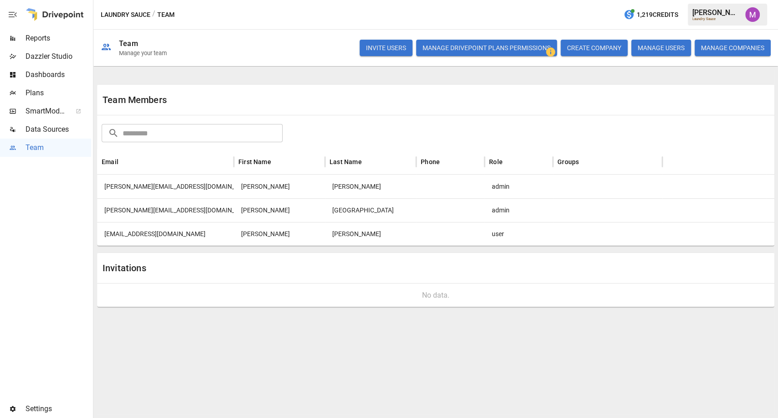 This screenshot has height=418, width=778. I want to click on span: ™, so click(68, 110).